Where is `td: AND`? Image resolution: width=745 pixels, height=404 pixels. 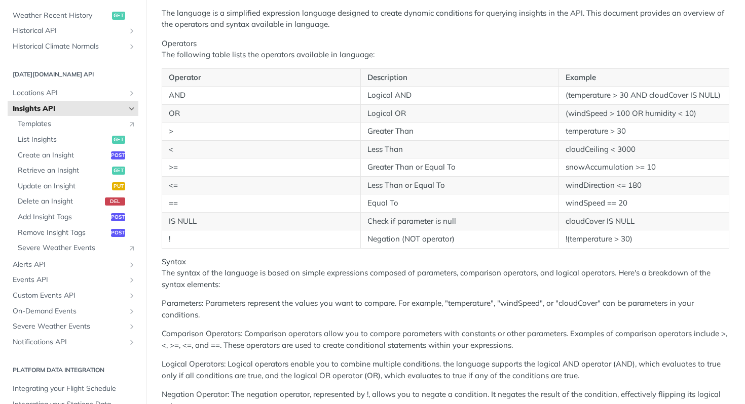
td: AND is located at coordinates (261, 96).